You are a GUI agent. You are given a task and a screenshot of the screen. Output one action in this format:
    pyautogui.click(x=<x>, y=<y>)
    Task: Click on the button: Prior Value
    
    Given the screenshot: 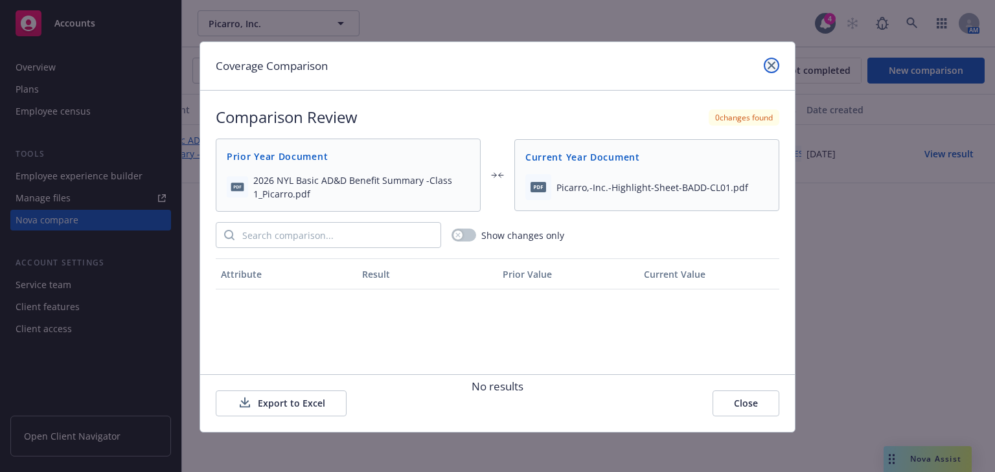 What is the action you would take?
    pyautogui.click(x=568, y=274)
    